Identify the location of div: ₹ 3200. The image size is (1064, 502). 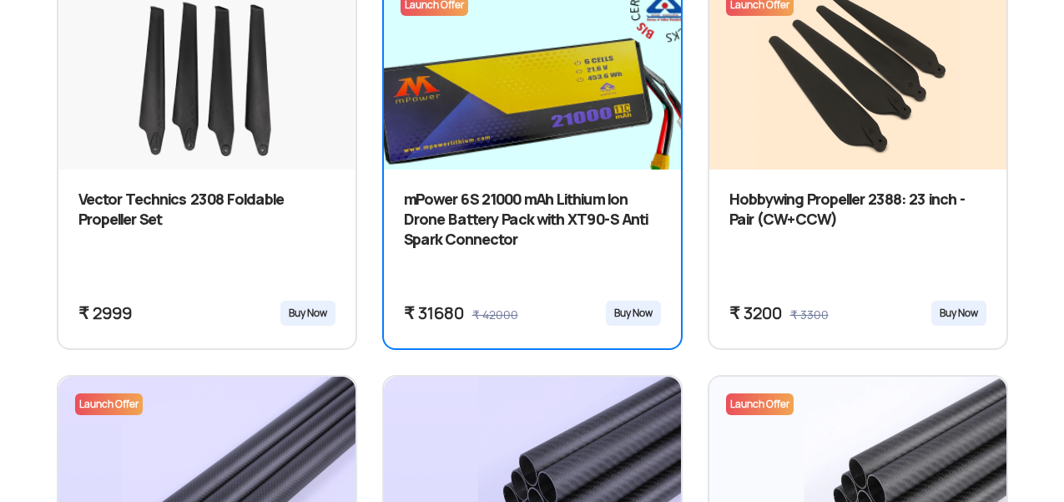
(755, 313).